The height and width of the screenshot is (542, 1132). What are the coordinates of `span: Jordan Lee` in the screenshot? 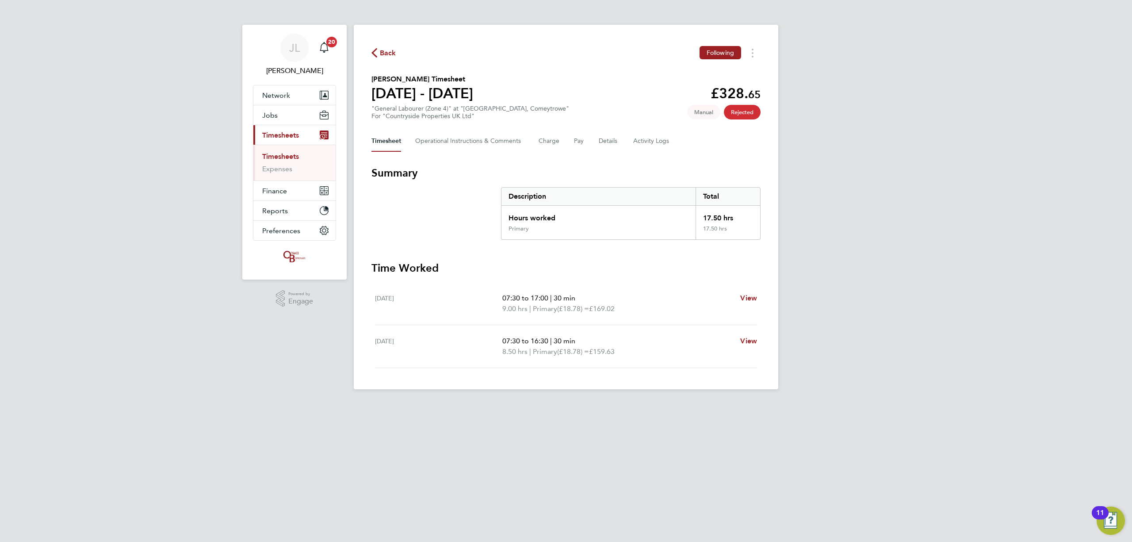 It's located at (295, 71).